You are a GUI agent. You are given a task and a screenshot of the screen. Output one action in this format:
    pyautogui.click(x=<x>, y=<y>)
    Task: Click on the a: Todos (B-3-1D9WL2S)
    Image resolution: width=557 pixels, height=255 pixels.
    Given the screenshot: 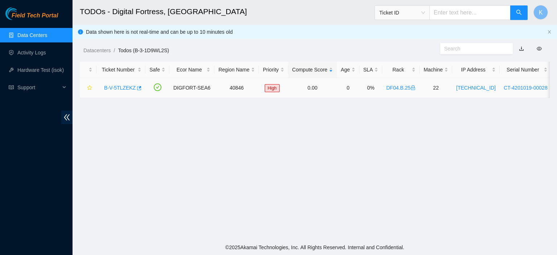 What is the action you would take?
    pyautogui.click(x=143, y=50)
    